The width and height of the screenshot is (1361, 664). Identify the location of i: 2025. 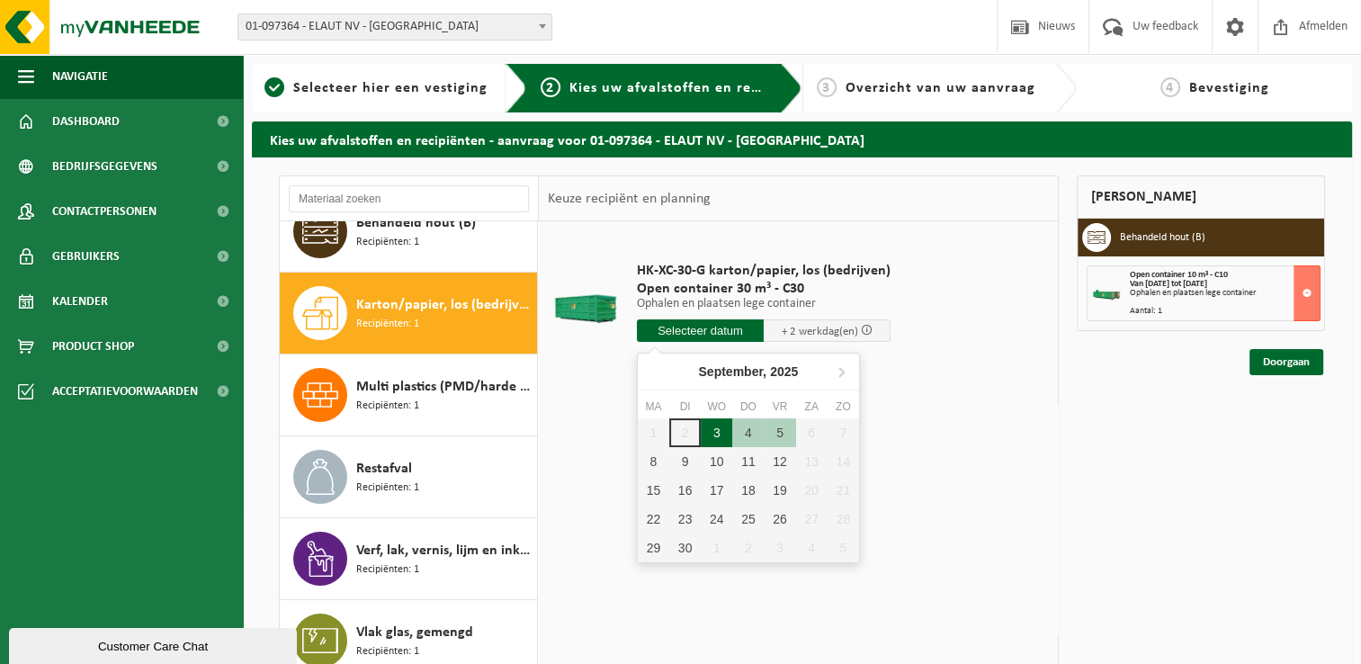
(784, 372).